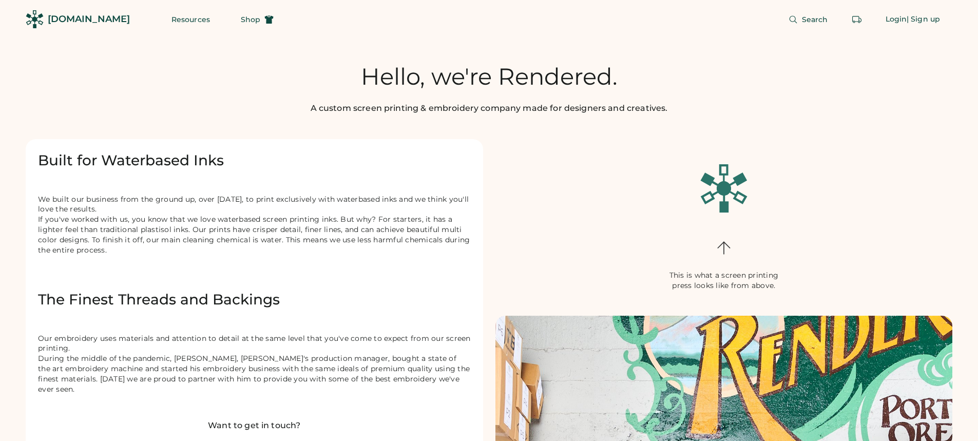  I want to click on div: Our embroidery uses materials and attention to detail at the same level that you've come to expec..., so click(254, 364).